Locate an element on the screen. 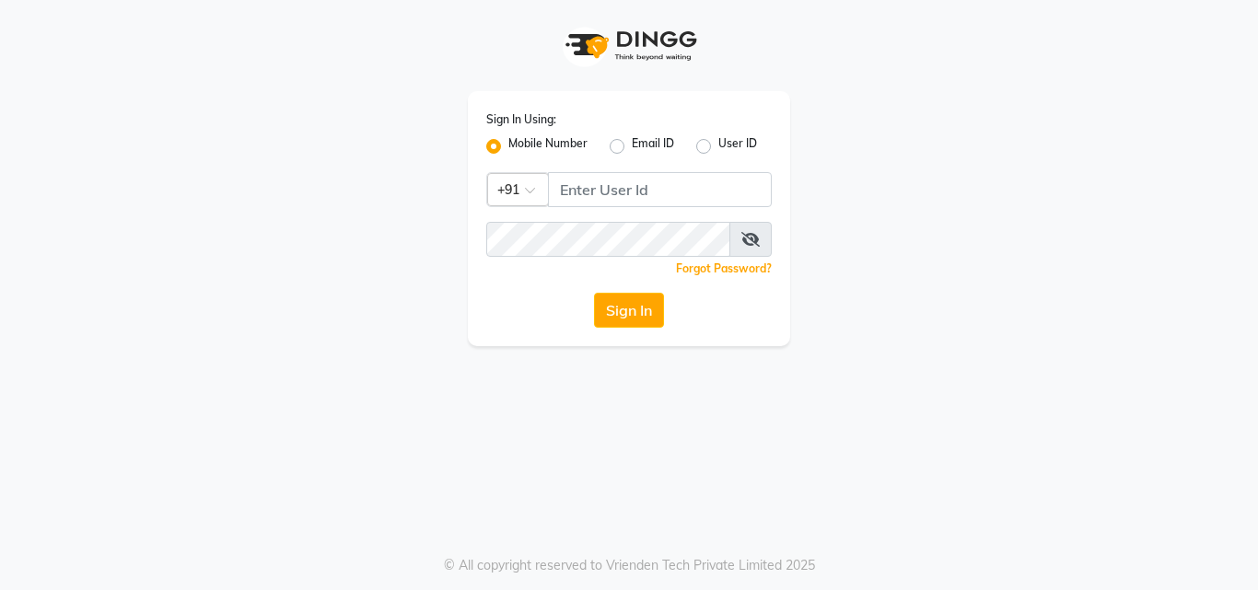 This screenshot has height=590, width=1258. label: User ID is located at coordinates (738, 146).